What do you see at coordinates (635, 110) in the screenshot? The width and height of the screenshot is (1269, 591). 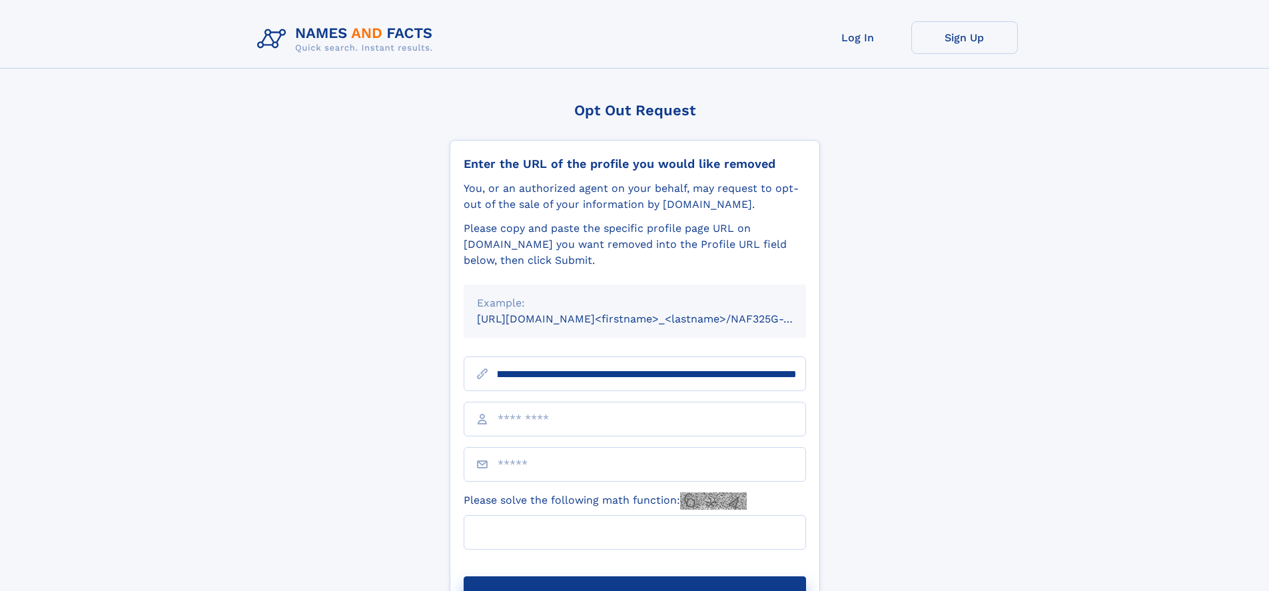 I see `div: Opt Out Request` at bounding box center [635, 110].